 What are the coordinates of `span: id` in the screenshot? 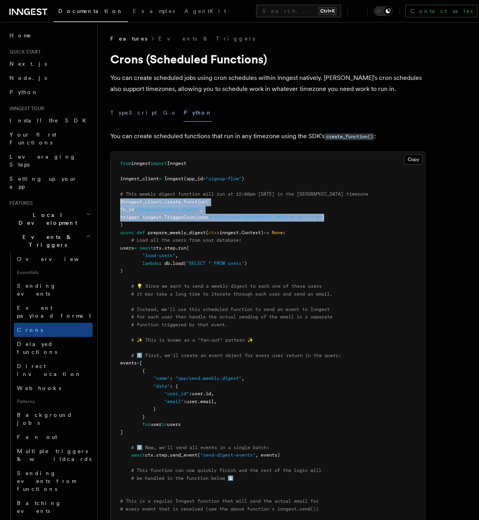 It's located at (208, 394).